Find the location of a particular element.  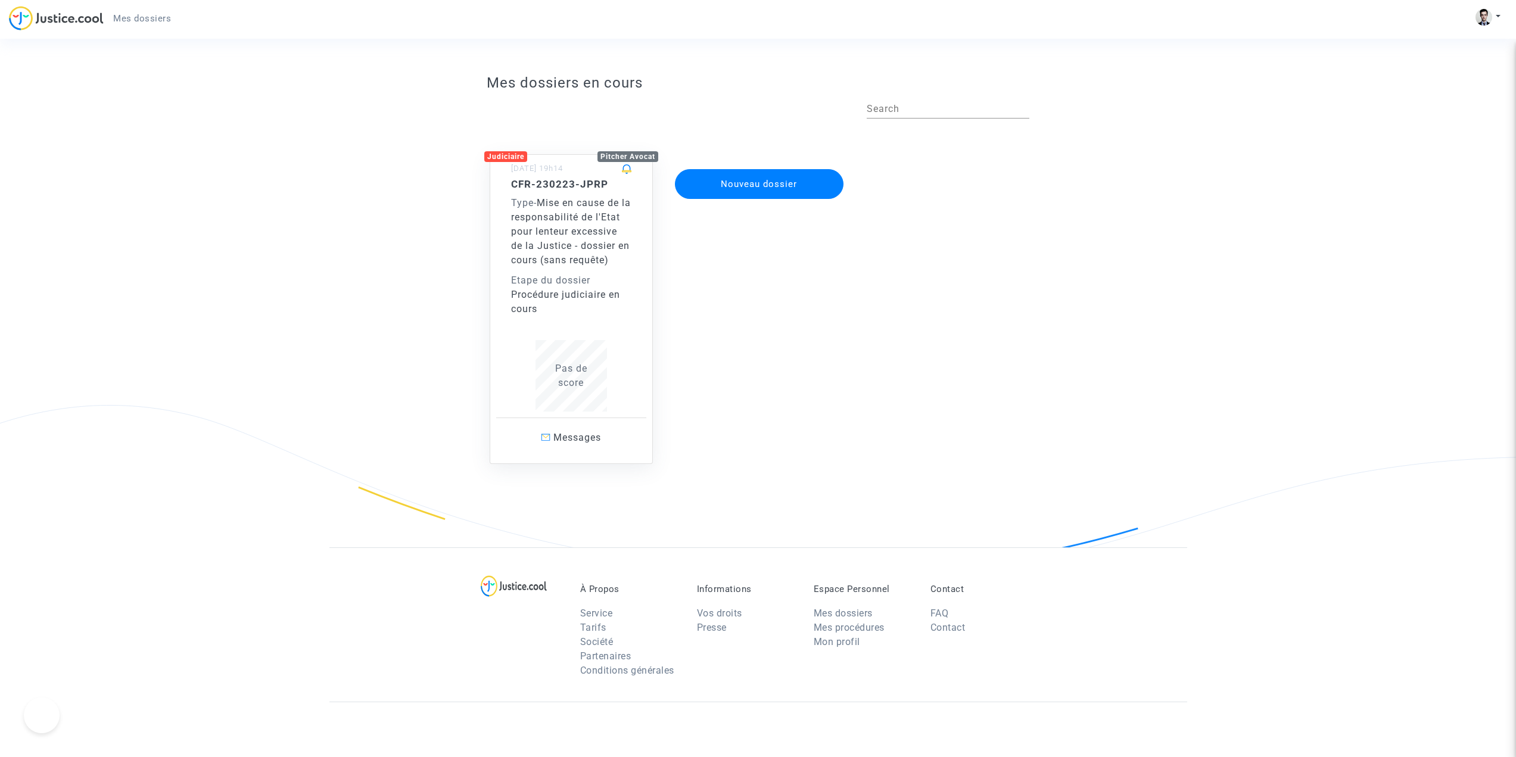

span: Mise en cause de la responsabilité de l'Etat pour lenteur excessive de la Justice - dossier en co... is located at coordinates (571, 231).